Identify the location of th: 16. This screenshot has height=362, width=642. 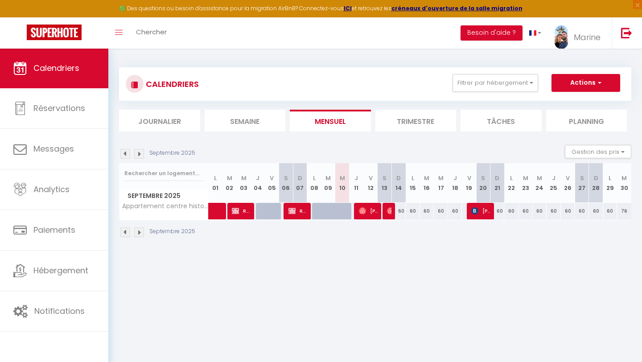
(427, 183).